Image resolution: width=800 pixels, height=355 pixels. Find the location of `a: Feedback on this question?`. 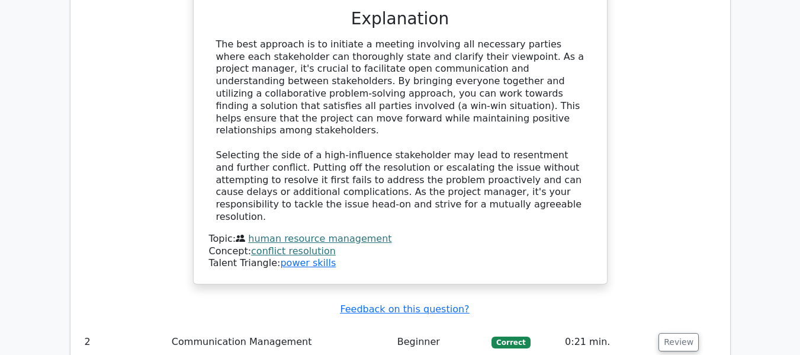

a: Feedback on this question? is located at coordinates (404, 308).